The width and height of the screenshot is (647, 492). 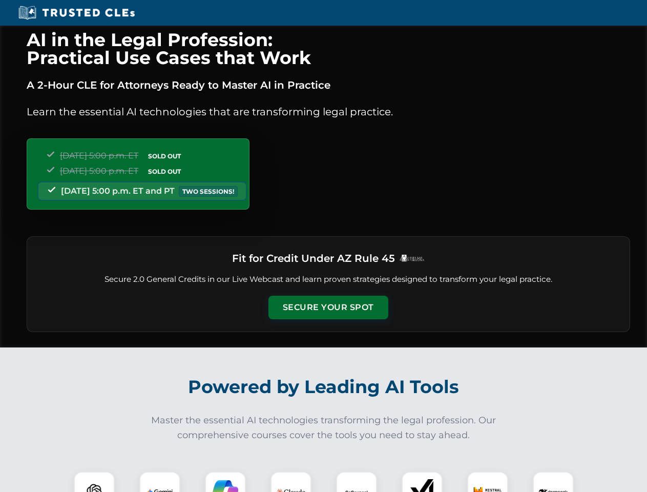 What do you see at coordinates (328, 49) in the screenshot?
I see `h1: AI in the Legal Profession: Practical Use Cases that Work` at bounding box center [328, 49].